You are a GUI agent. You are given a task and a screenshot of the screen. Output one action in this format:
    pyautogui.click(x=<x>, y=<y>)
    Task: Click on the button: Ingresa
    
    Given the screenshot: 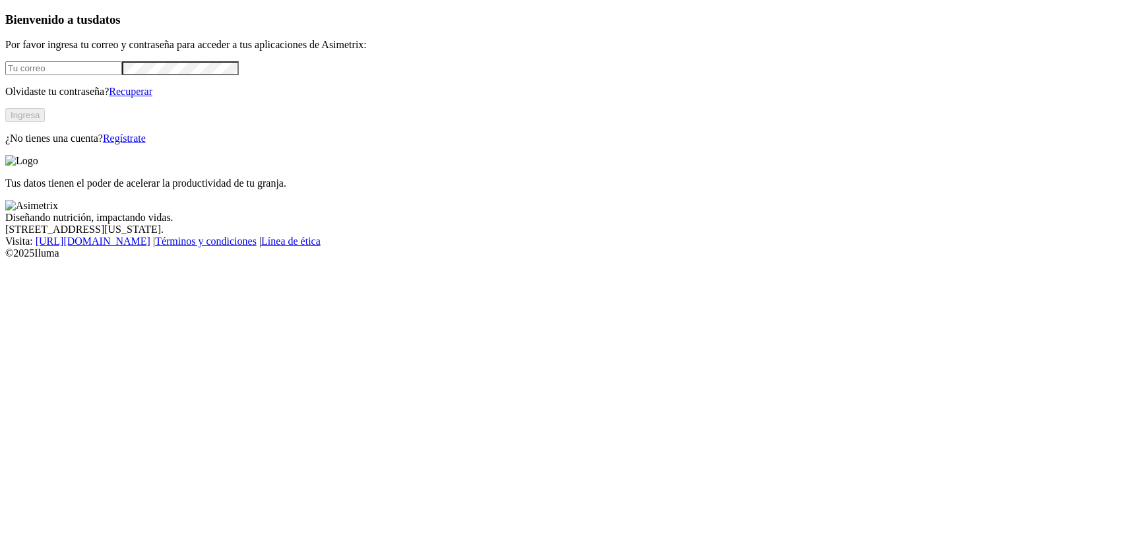 What is the action you would take?
    pyautogui.click(x=25, y=115)
    